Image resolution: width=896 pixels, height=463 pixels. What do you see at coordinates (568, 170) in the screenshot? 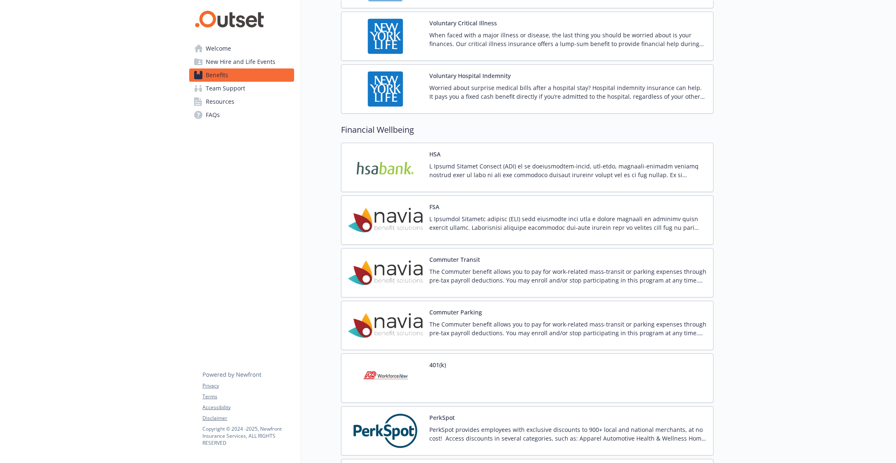
I see `p: L Ipsumd Sitamet Consect (ADI) el se doeiusmodtem-incid, utl-etdo, magnaali-enimadm veniamq nostr...` at bounding box center [568, 170].